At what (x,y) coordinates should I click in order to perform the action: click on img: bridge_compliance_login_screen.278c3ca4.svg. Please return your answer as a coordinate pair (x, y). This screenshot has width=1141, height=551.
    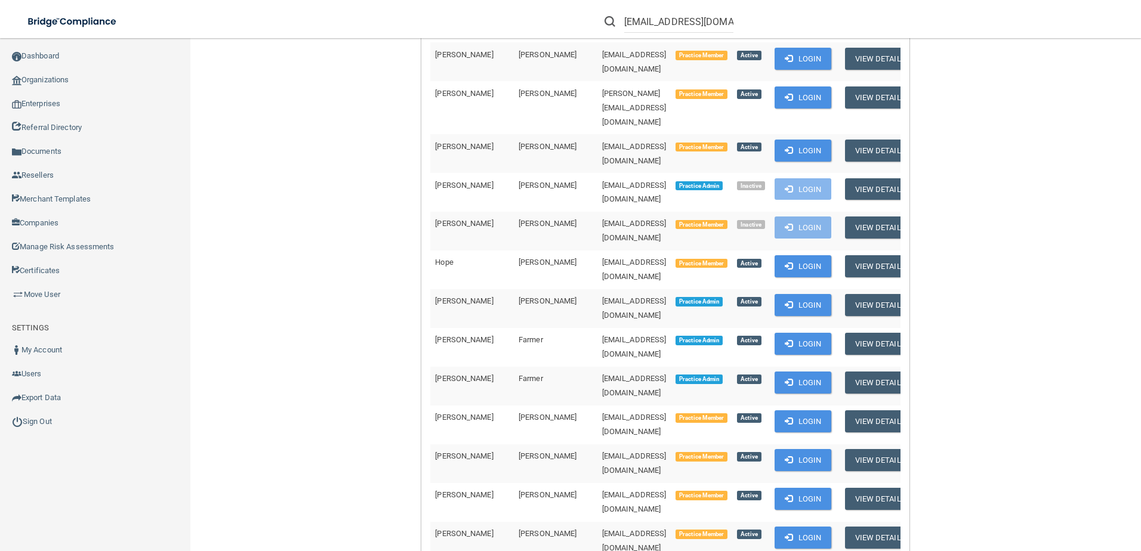
    Looking at the image, I should click on (73, 21).